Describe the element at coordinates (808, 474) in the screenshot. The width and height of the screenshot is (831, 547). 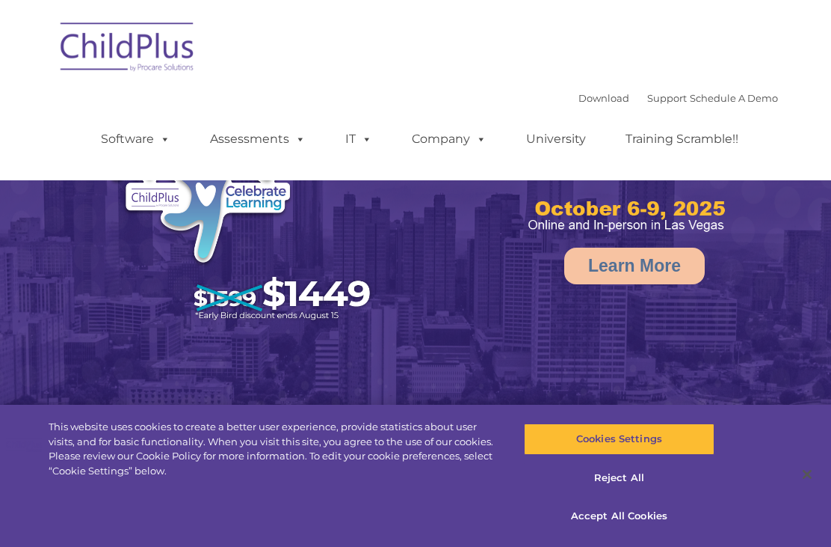
I see `button: Close` at that location.